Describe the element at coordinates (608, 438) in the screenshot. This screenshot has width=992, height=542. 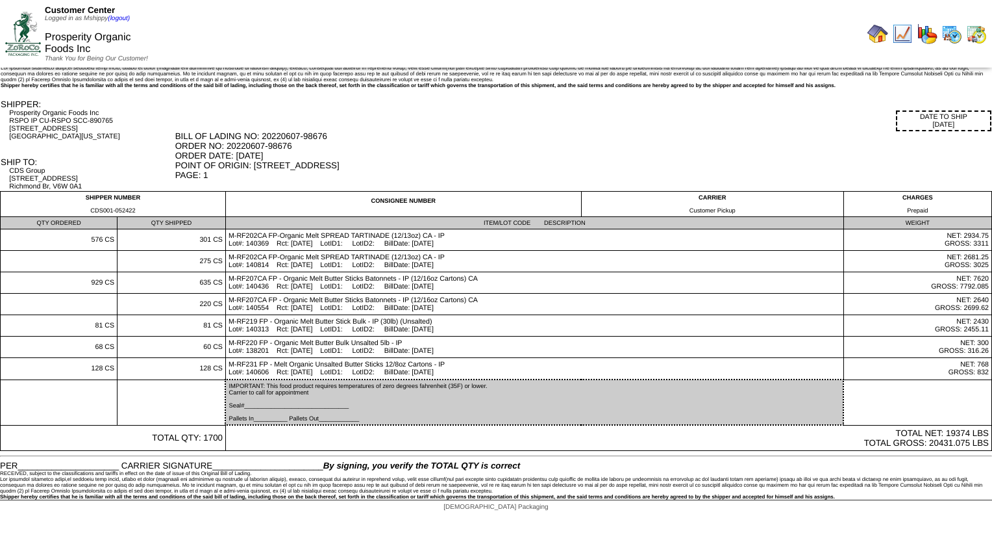
I see `td: TOTAL NET: 19374 LBS TOTAL GROSS: 20431.075 LBS` at that location.